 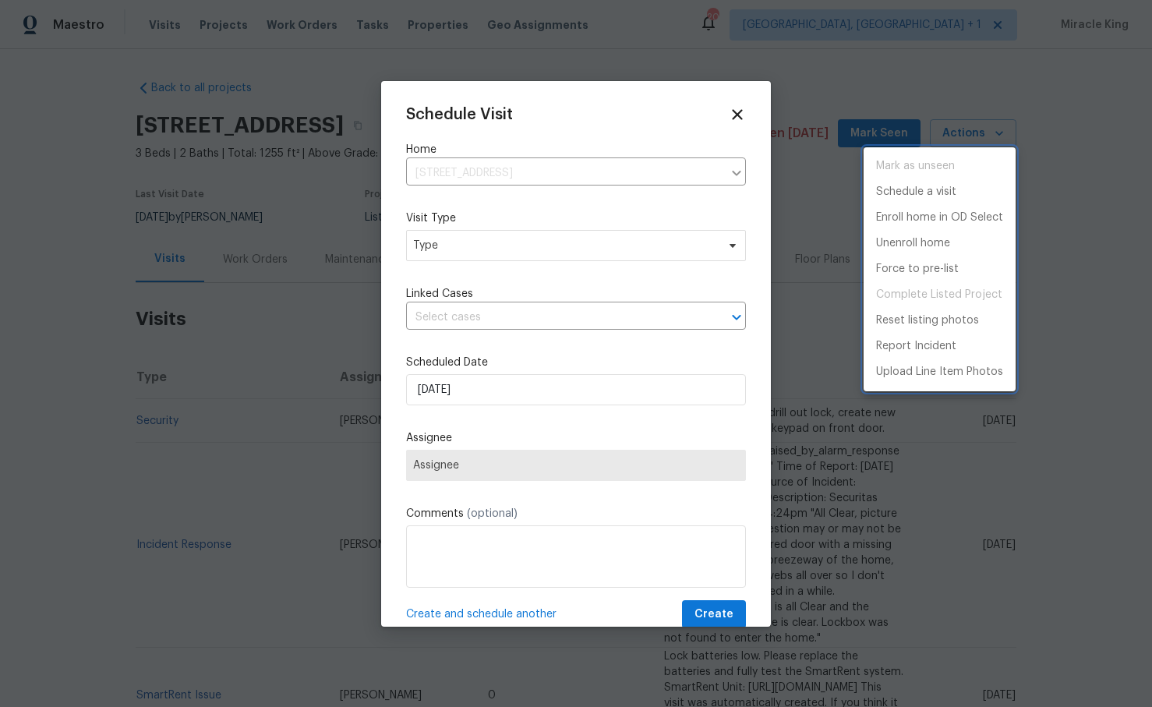 What do you see at coordinates (916, 346) in the screenshot?
I see `p: Report Incident` at bounding box center [916, 346].